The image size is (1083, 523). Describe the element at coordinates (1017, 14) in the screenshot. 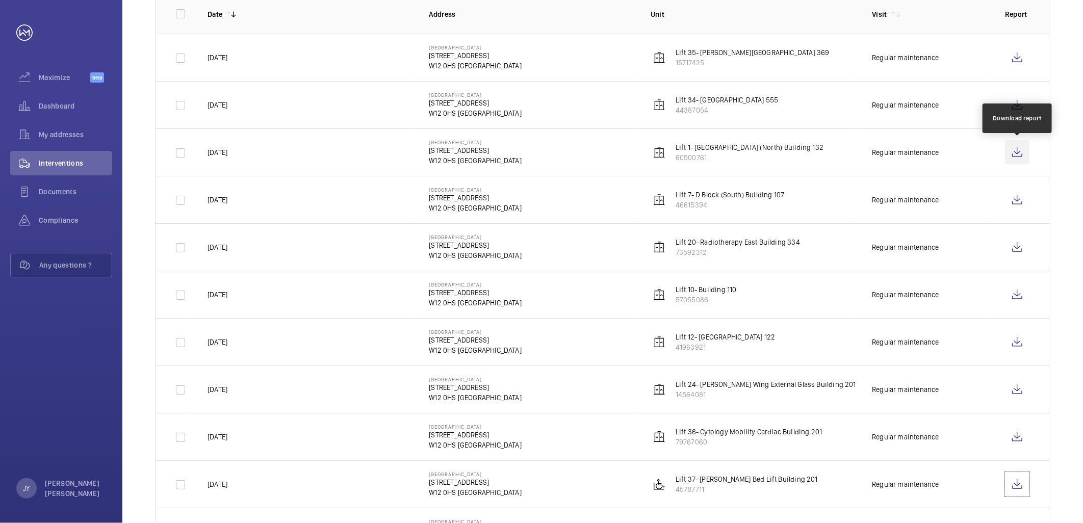

I see `p: Report` at that location.